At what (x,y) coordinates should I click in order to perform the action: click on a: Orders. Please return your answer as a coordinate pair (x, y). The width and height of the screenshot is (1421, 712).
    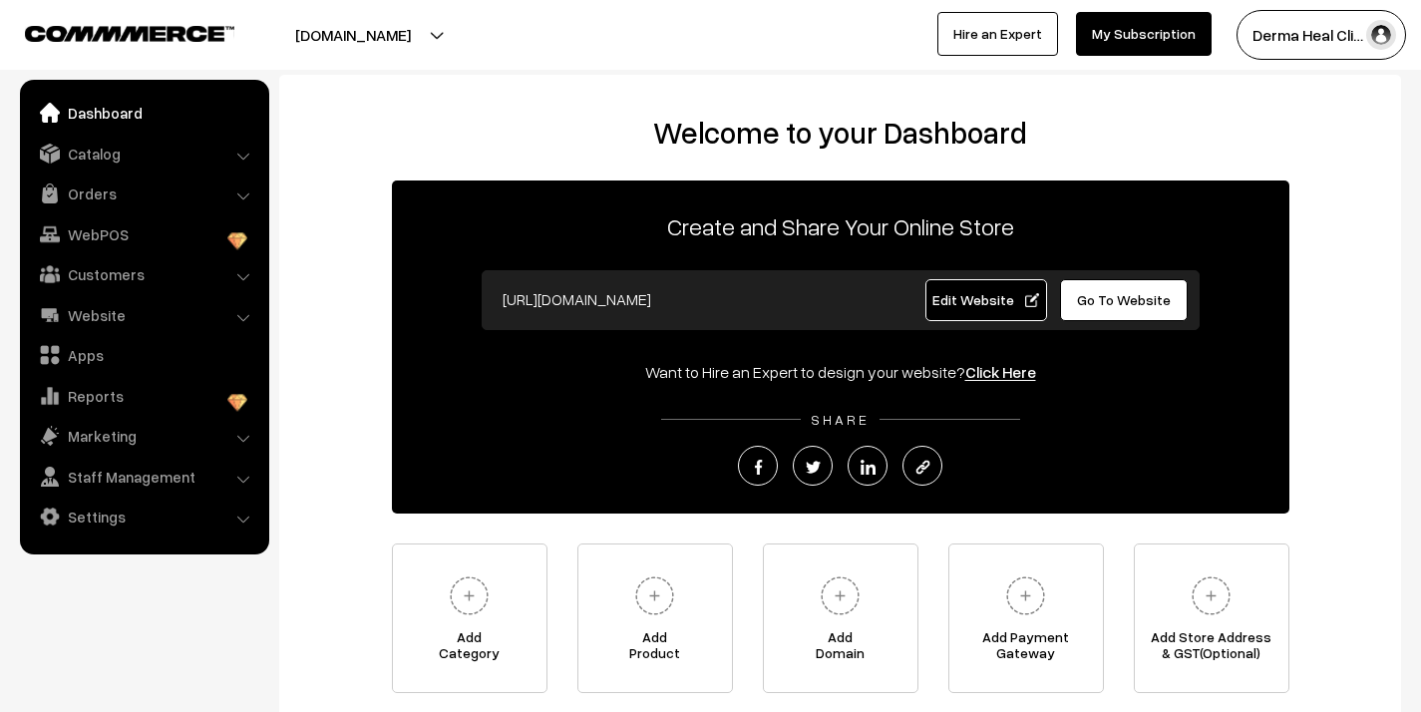
    Looking at the image, I should click on (144, 193).